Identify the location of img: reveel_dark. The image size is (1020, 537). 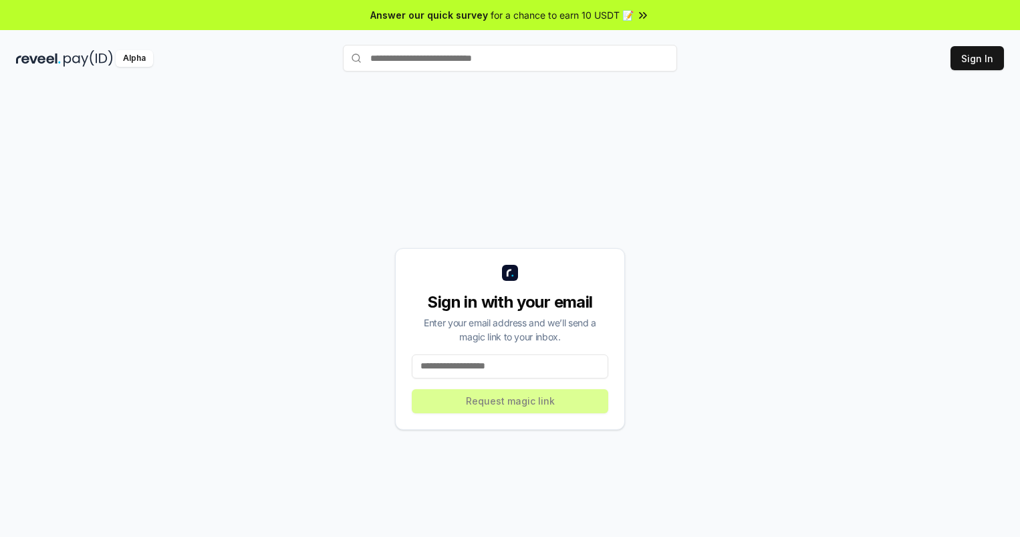
(38, 58).